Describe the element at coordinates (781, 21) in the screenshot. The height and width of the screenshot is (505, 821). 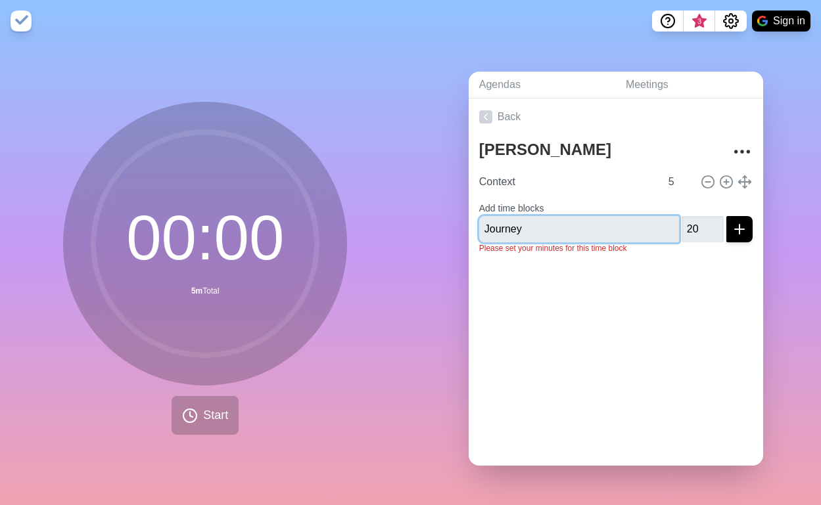
I see `button: Sign in` at that location.